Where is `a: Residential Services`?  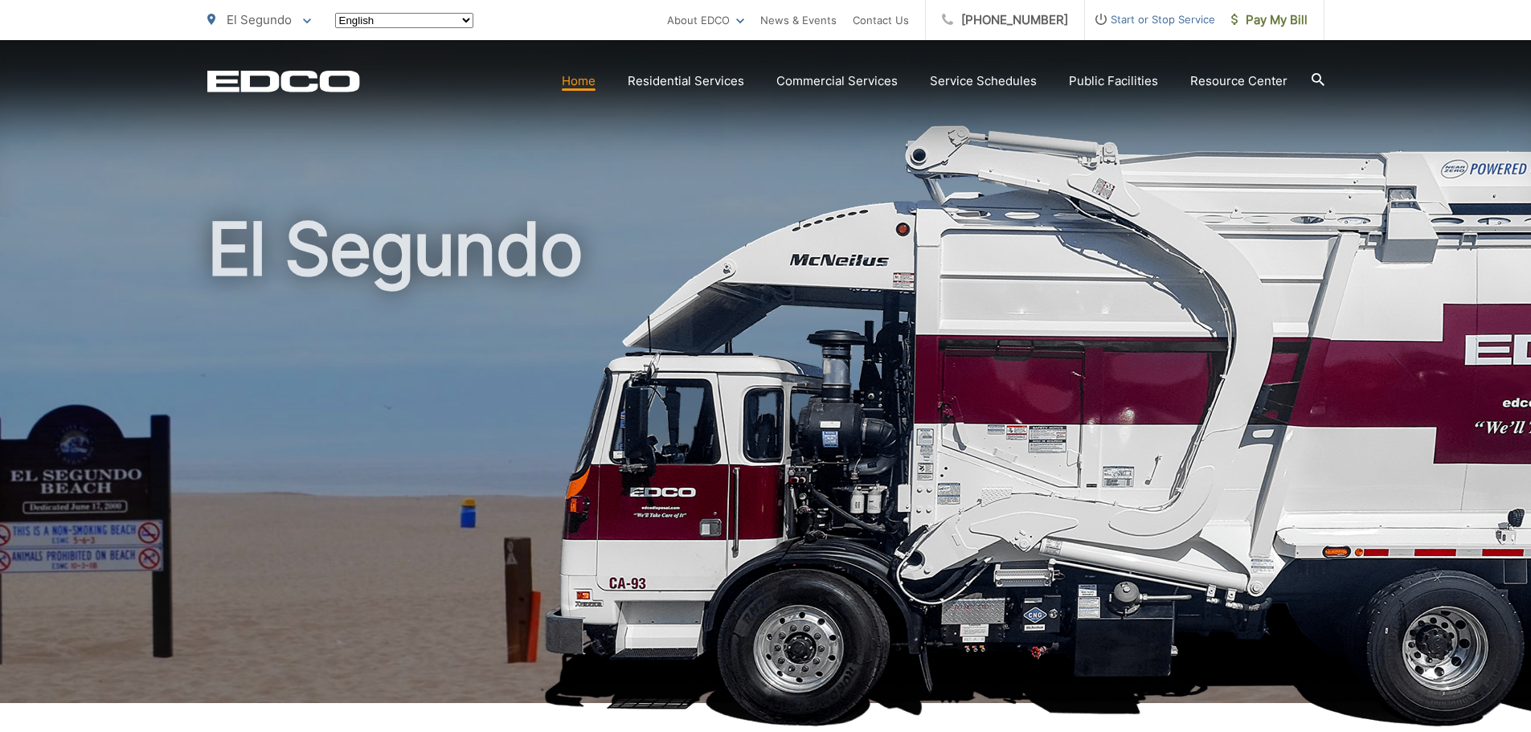 a: Residential Services is located at coordinates (686, 81).